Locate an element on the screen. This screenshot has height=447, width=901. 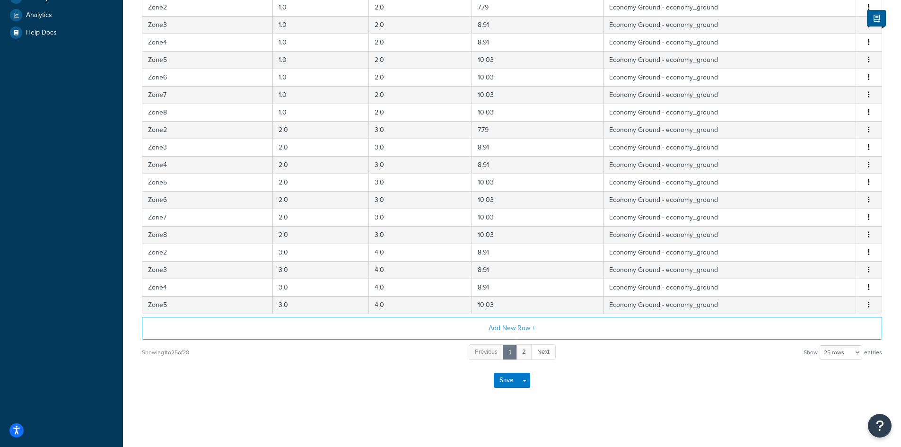
td: 7.79 is located at coordinates (538, 130).